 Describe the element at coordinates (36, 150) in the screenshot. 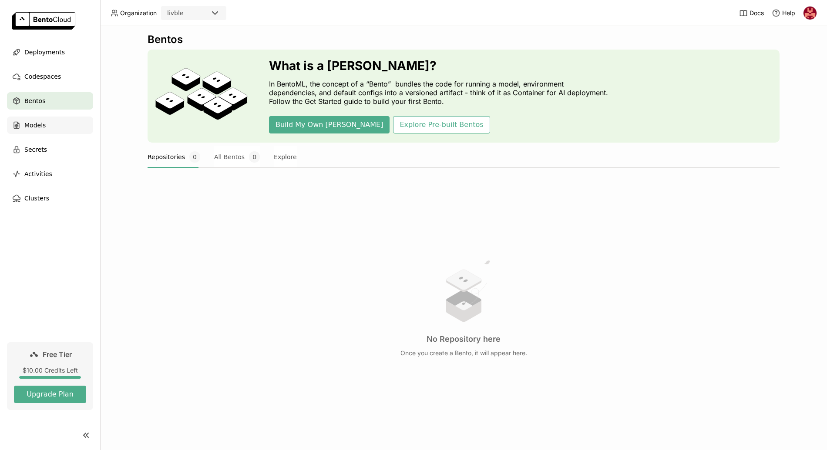

I see `span: Secrets` at that location.